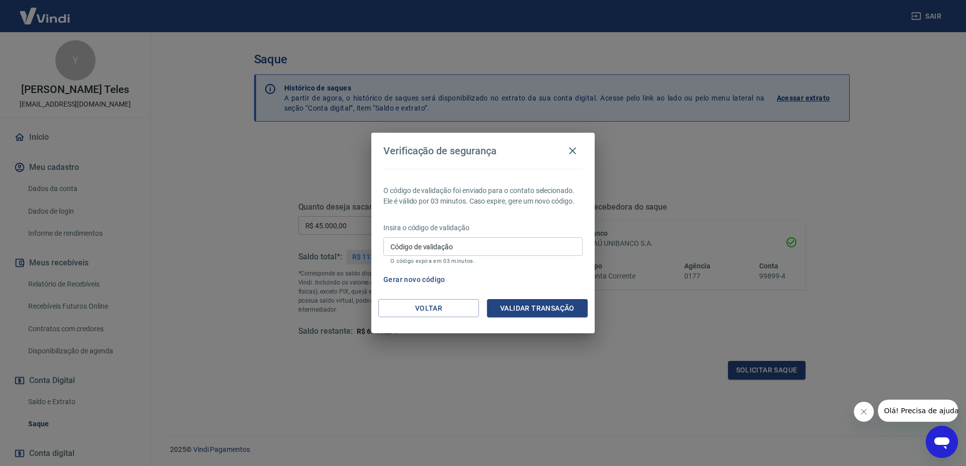 The width and height of the screenshot is (966, 466). I want to click on h4: Verificação de segurança, so click(440, 151).